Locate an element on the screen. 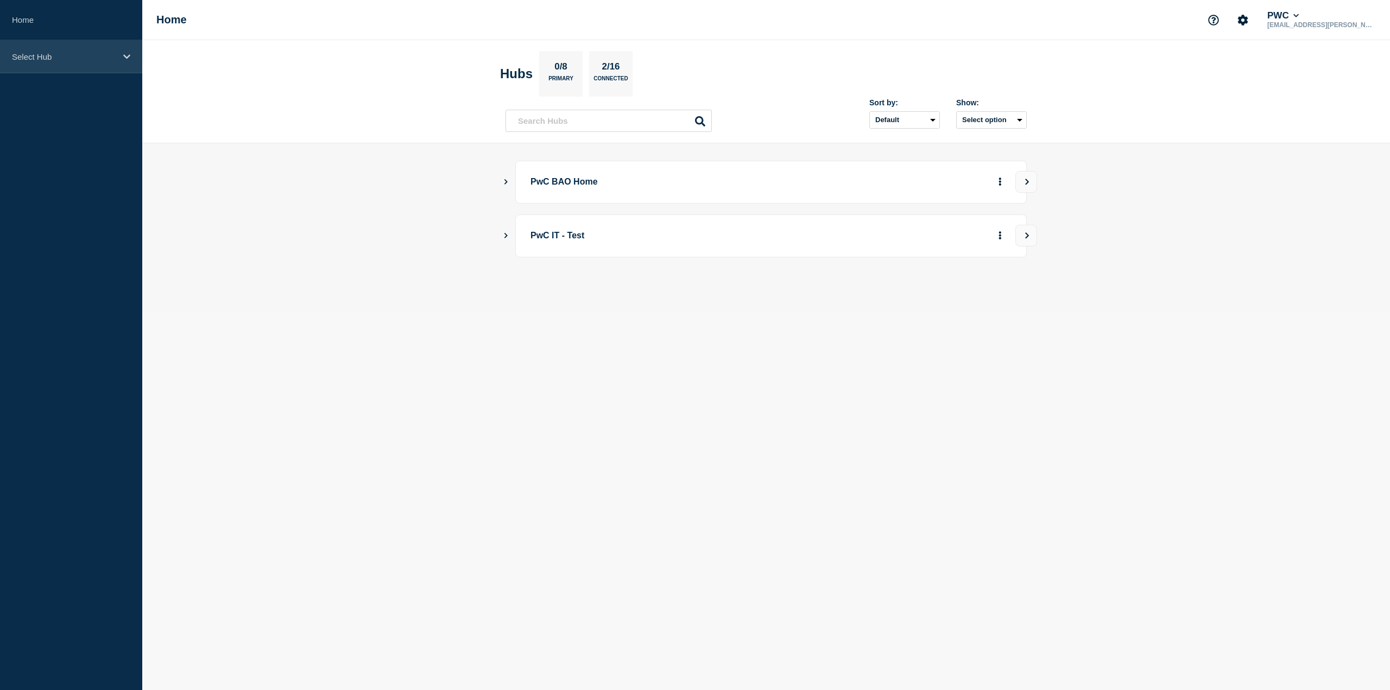 The width and height of the screenshot is (1390, 690). h2: Hubs is located at coordinates (516, 74).